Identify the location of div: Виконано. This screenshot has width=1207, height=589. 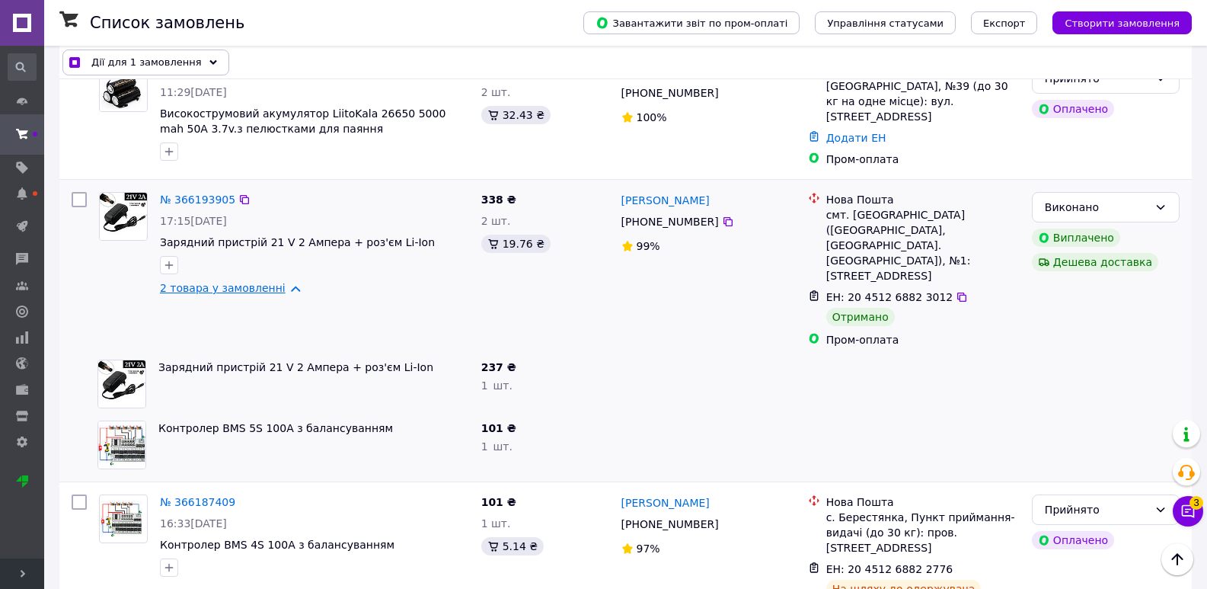
(1097, 207).